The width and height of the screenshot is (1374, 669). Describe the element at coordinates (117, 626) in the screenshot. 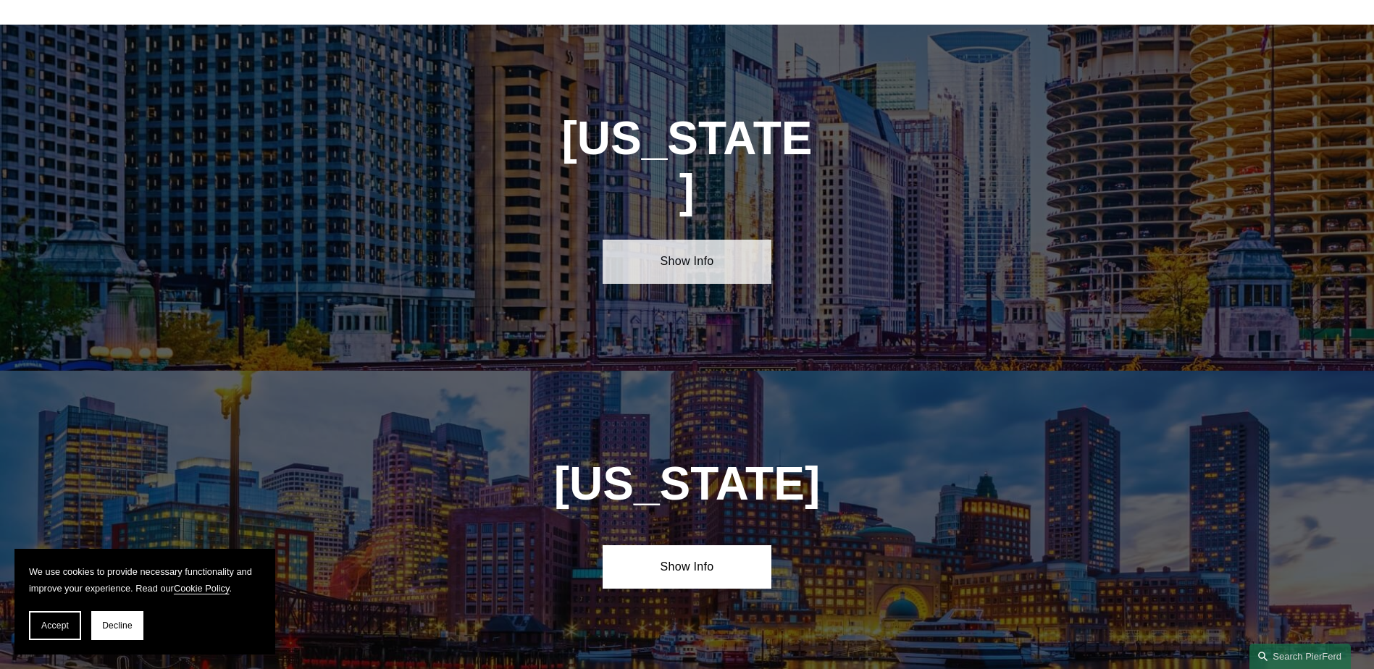

I see `button: Decline` at that location.